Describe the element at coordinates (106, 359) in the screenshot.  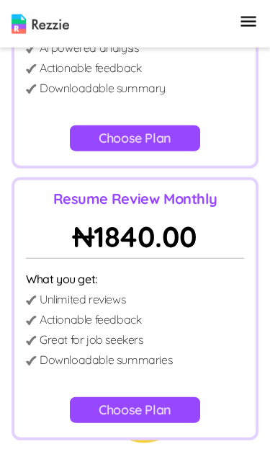
I see `p: Downloadable summaries` at that location.